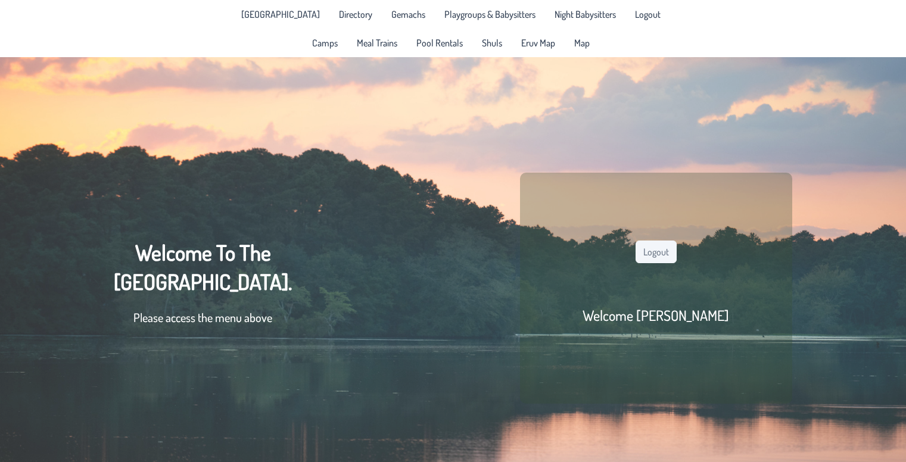 The height and width of the screenshot is (462, 906). What do you see at coordinates (377, 43) in the screenshot?
I see `a: Meal Trains` at bounding box center [377, 43].